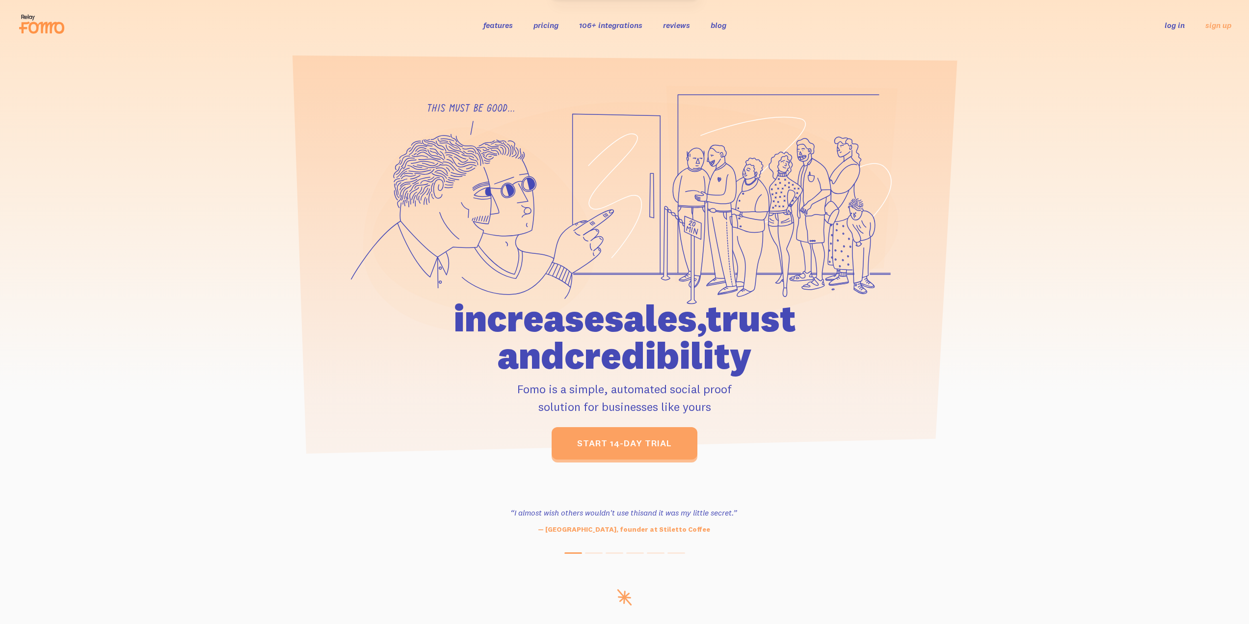  Describe the element at coordinates (498, 25) in the screenshot. I see `a: features` at that location.